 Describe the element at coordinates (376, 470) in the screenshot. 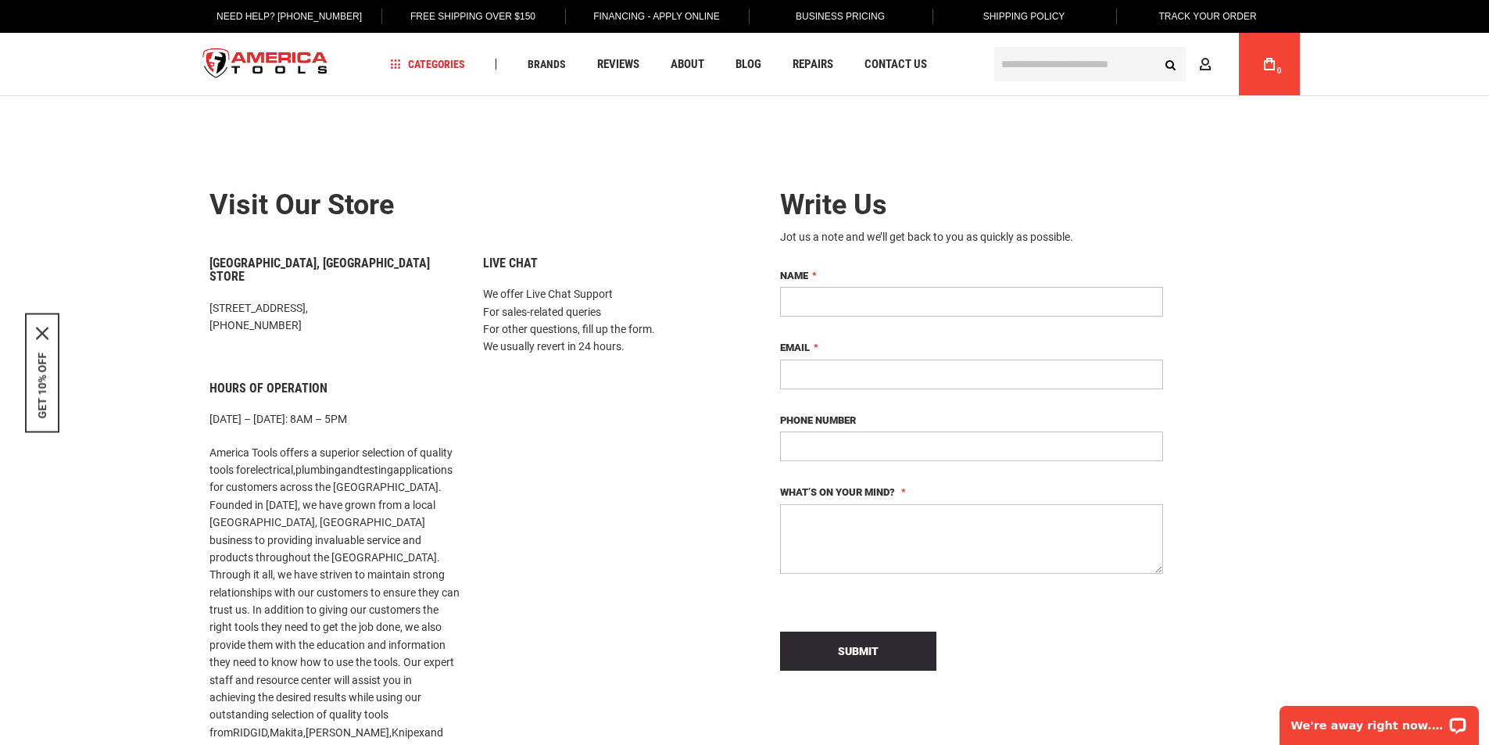

I see `a: testing` at that location.